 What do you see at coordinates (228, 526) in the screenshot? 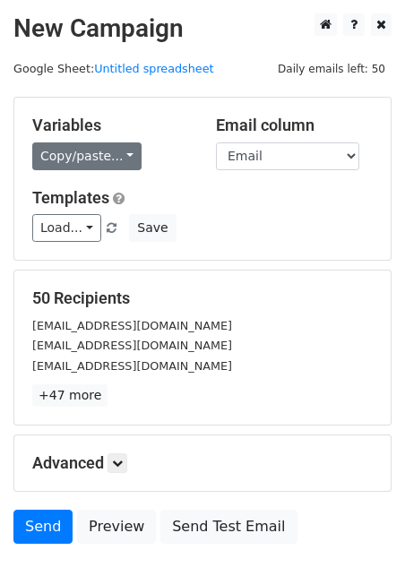
I see `a: Send Test Email` at bounding box center [228, 526].